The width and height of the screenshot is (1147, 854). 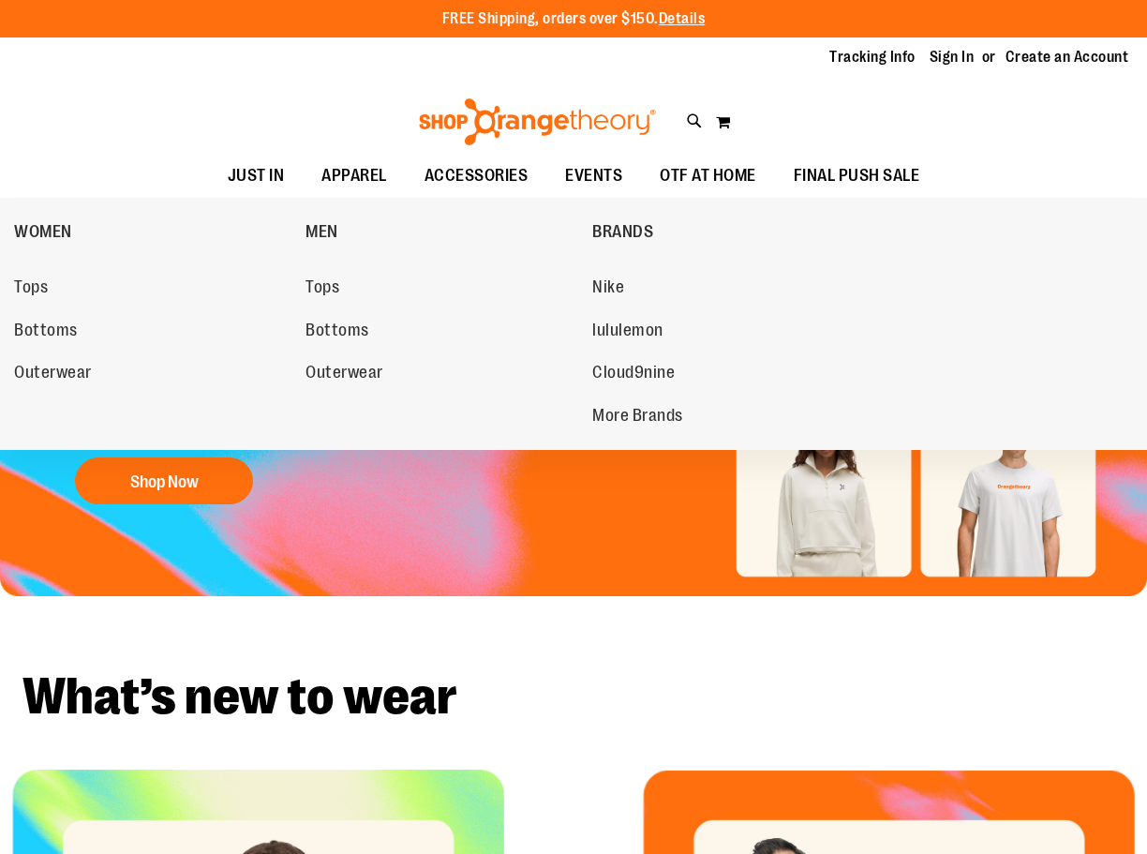 What do you see at coordinates (476, 175) in the screenshot?
I see `span: ACCESSORIES` at bounding box center [476, 175].